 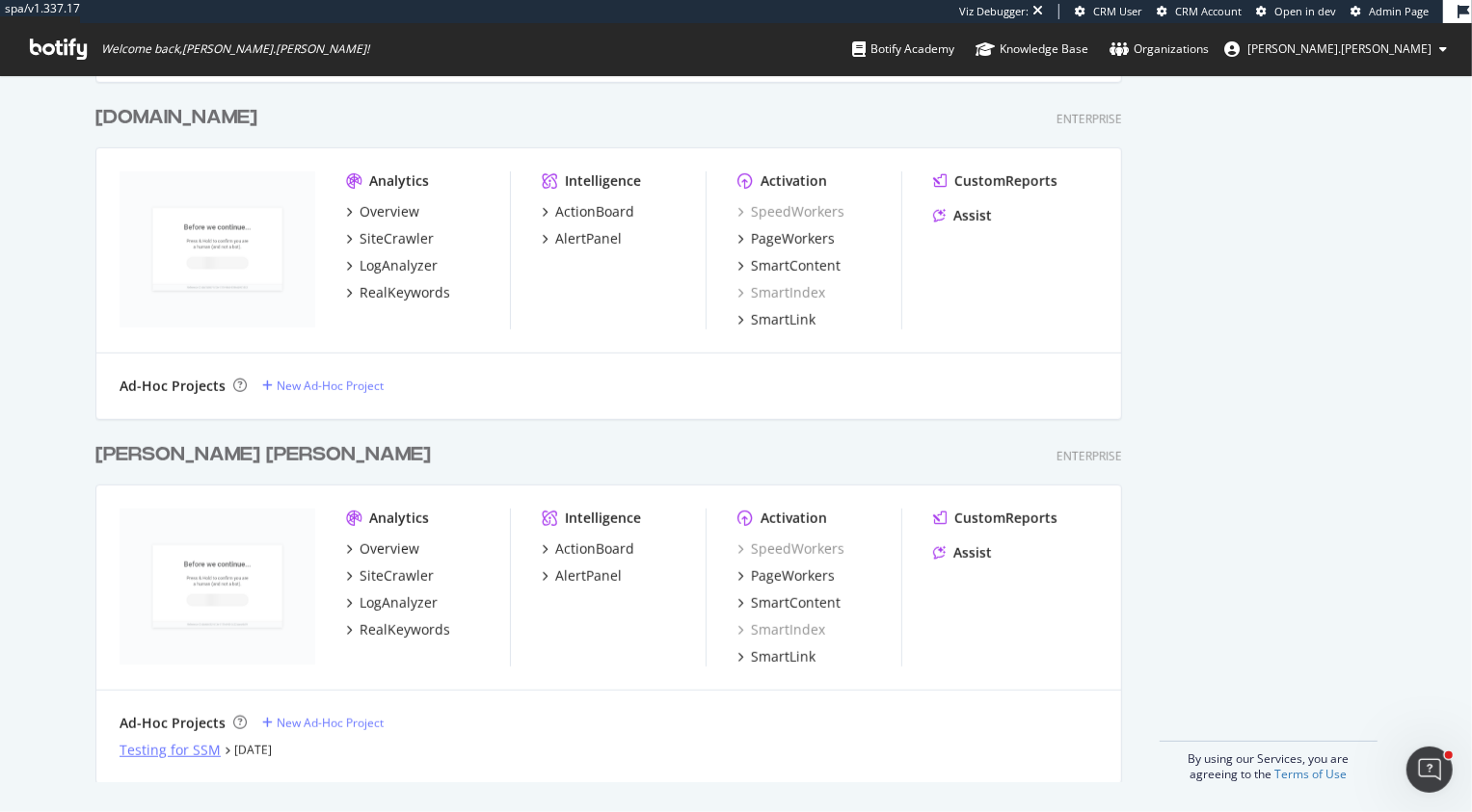 I want to click on div: Testing for SSM, so click(x=170, y=750).